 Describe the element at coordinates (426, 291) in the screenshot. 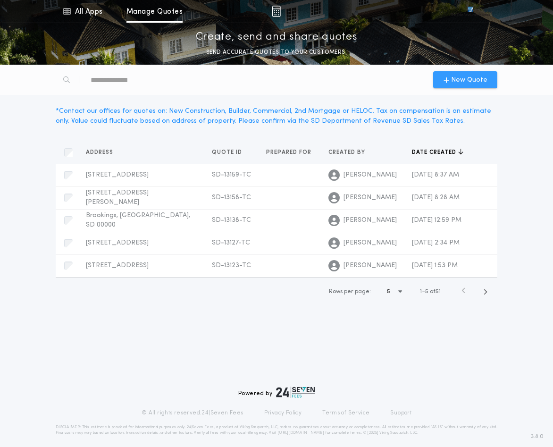

I see `span: 5` at that location.